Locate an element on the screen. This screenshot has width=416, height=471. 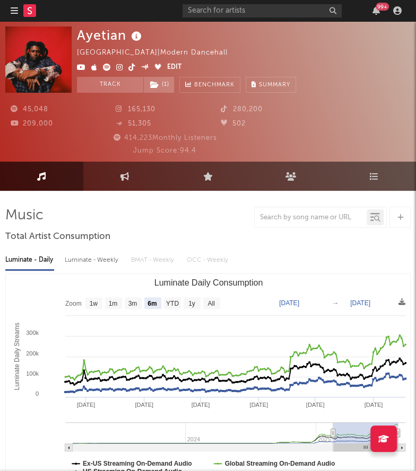
text: 300k is located at coordinates (32, 333).